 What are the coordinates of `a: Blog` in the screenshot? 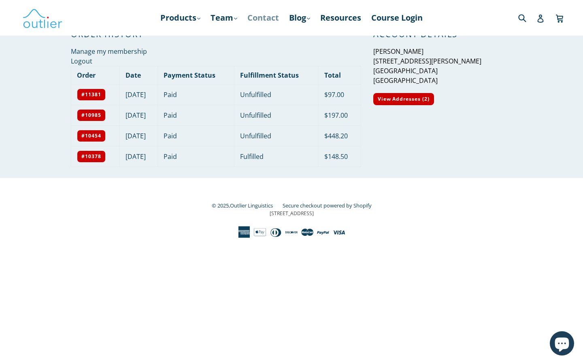 It's located at (300, 18).